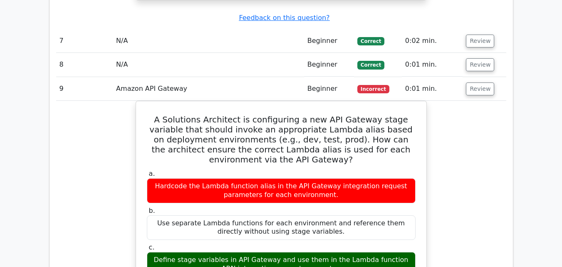  Describe the element at coordinates (84, 89) in the screenshot. I see `td: 9` at that location.